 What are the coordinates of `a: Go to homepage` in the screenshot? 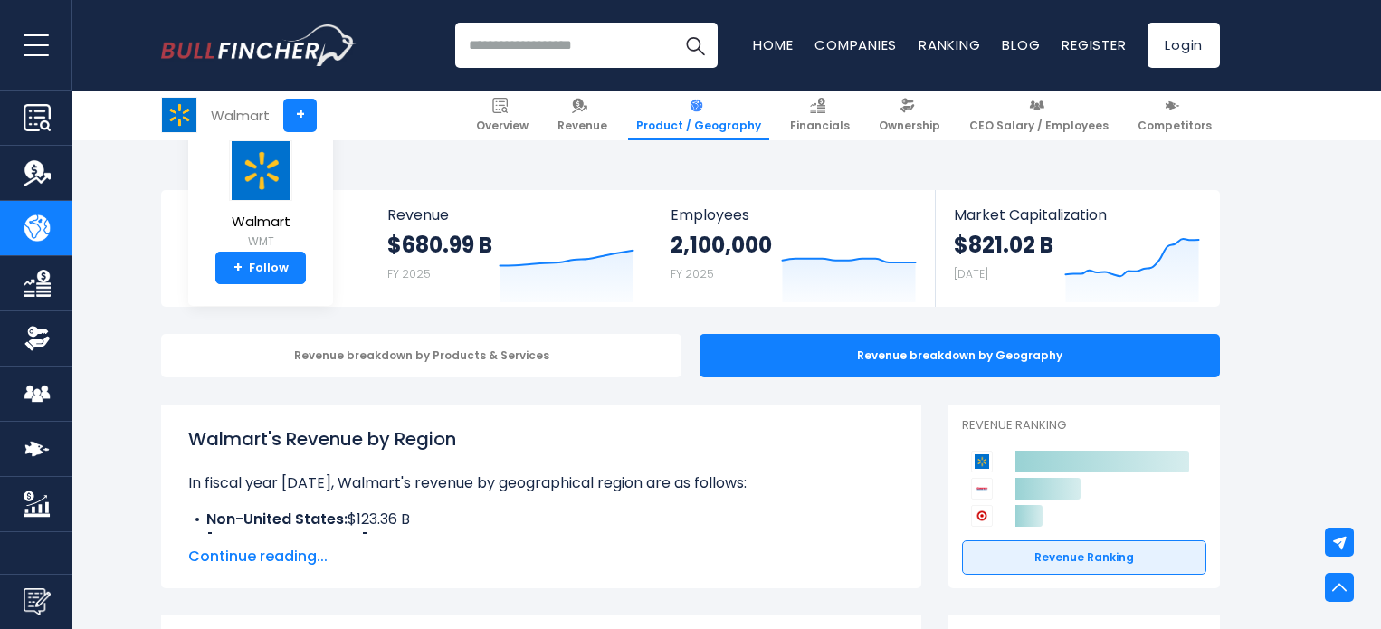 It's located at (258, 45).